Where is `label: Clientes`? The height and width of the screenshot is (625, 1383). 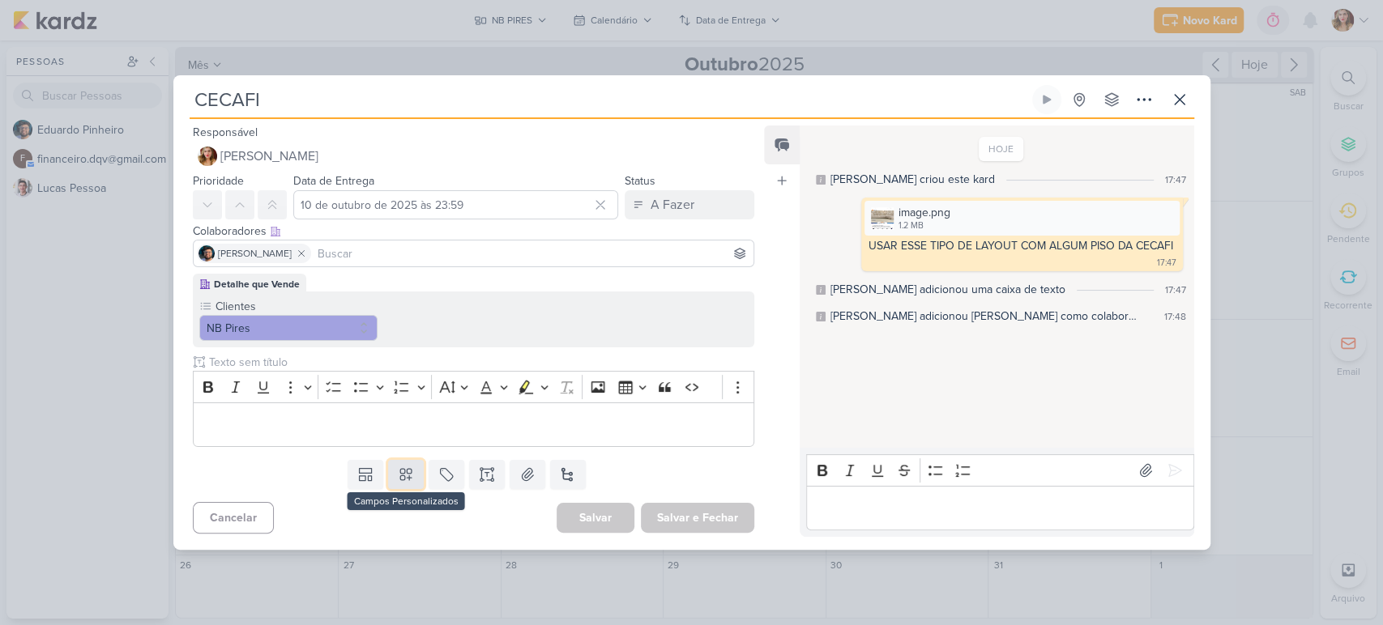 label: Clientes is located at coordinates (296, 306).